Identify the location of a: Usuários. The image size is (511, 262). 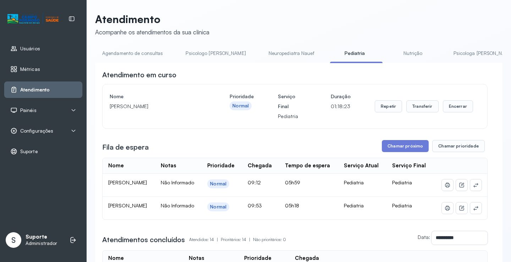
(43, 49).